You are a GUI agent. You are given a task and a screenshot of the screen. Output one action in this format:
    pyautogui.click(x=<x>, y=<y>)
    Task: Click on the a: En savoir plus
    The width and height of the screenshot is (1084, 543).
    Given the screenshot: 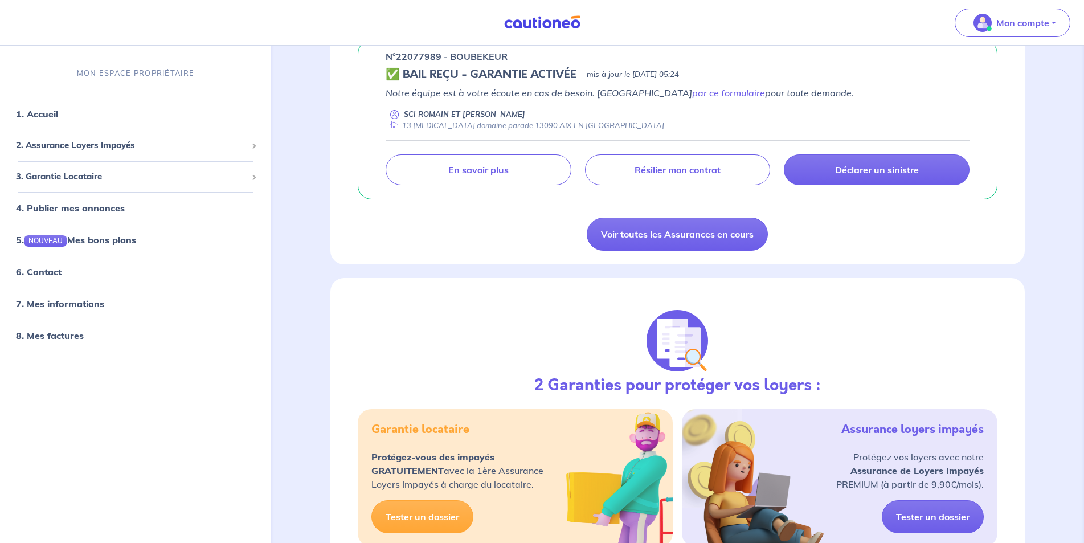 What is the action you would take?
    pyautogui.click(x=478, y=170)
    